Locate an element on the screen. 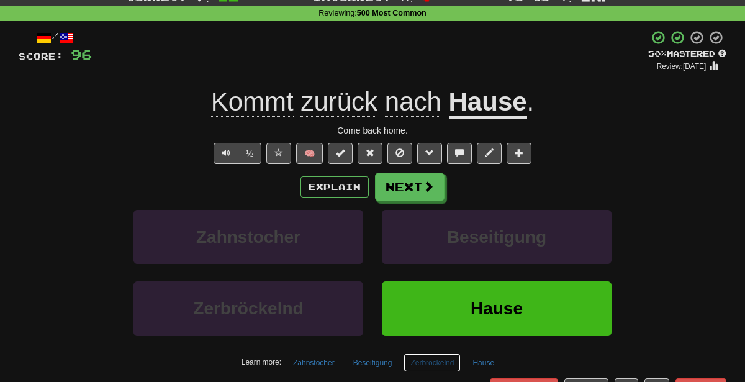 This screenshot has width=745, height=382. button: Next is located at coordinates (410, 187).